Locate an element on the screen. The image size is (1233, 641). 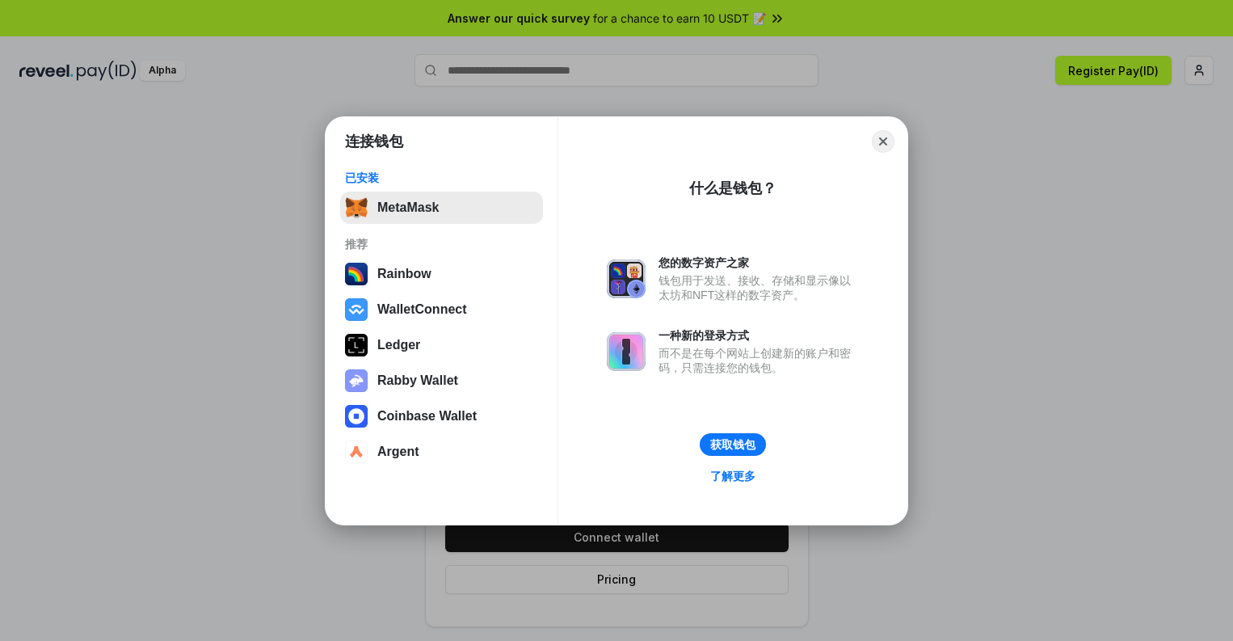
div: Ledger is located at coordinates (398, 345).